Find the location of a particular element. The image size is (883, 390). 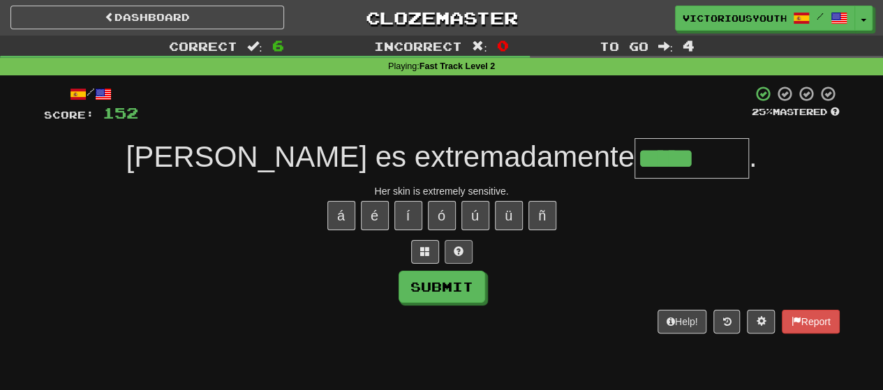

button: Single letter hint - you only get 1 per sentence and score half the points! alt+h is located at coordinates (459, 252).